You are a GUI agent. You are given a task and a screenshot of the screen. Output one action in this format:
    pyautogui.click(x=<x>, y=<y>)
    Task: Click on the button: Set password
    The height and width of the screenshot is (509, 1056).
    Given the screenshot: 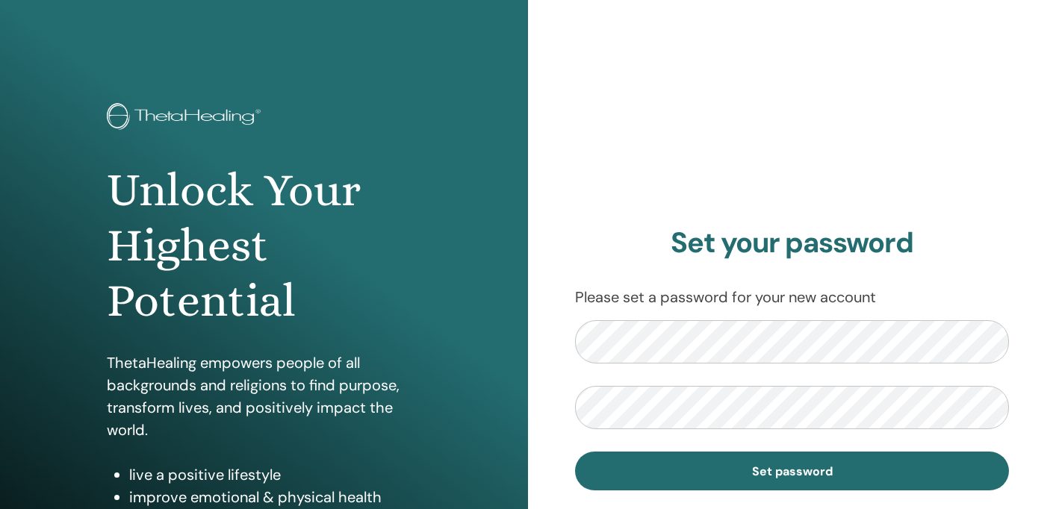 What is the action you would take?
    pyautogui.click(x=791, y=471)
    